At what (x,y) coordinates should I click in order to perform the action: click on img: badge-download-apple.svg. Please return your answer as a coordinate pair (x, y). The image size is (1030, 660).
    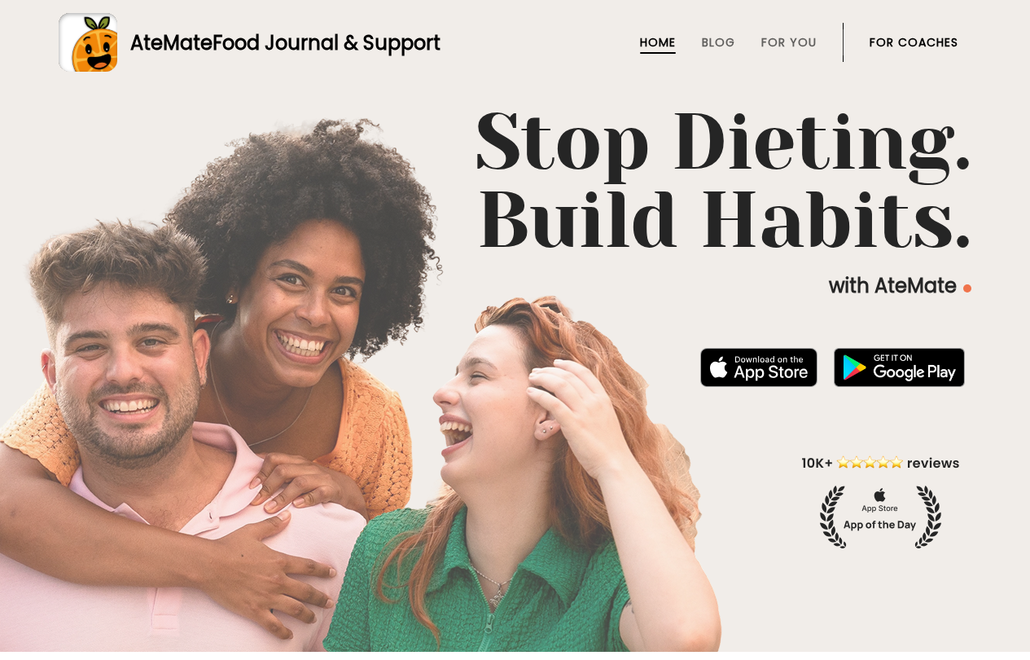
    Looking at the image, I should click on (759, 367).